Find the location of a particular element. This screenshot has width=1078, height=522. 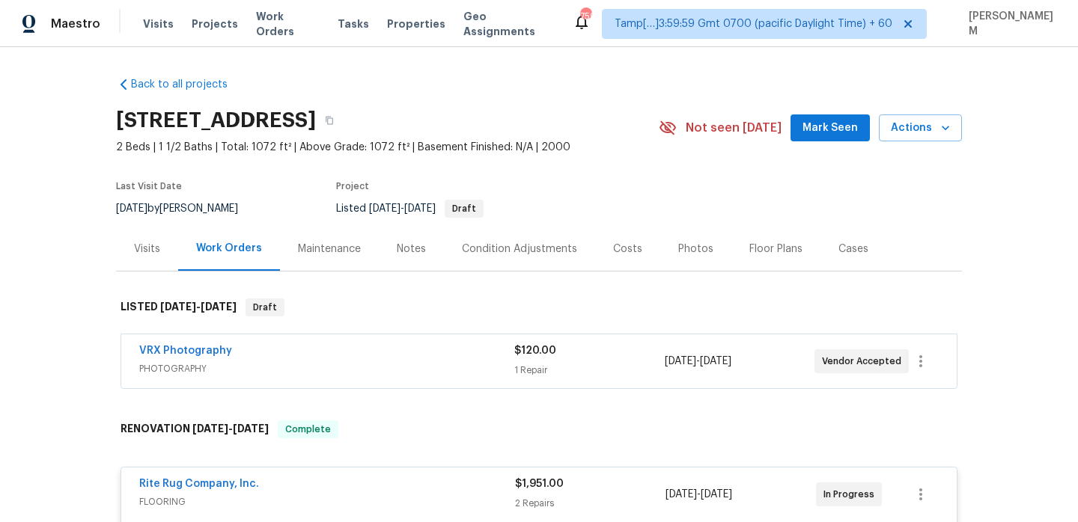

a: Back to all projects is located at coordinates (188, 85).